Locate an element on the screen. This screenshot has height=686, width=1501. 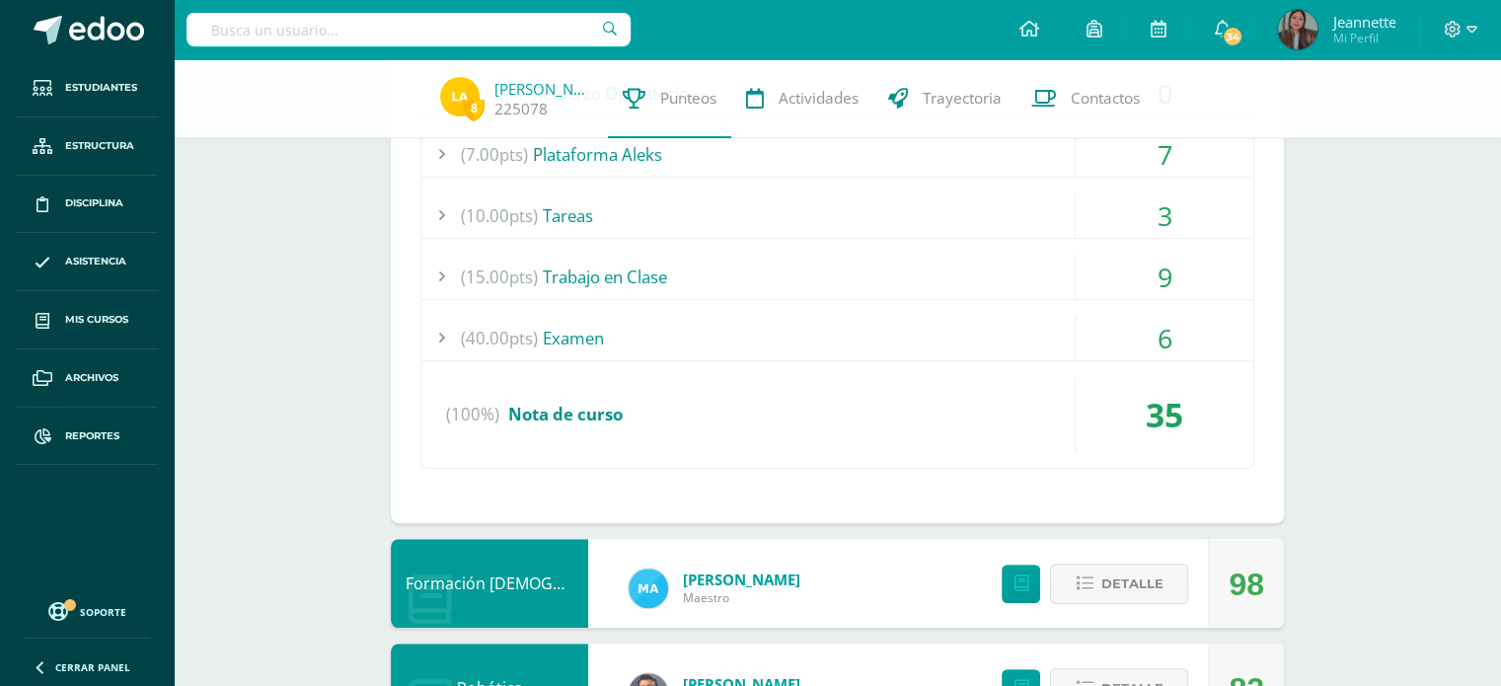
div: 9 is located at coordinates (1165, 276).